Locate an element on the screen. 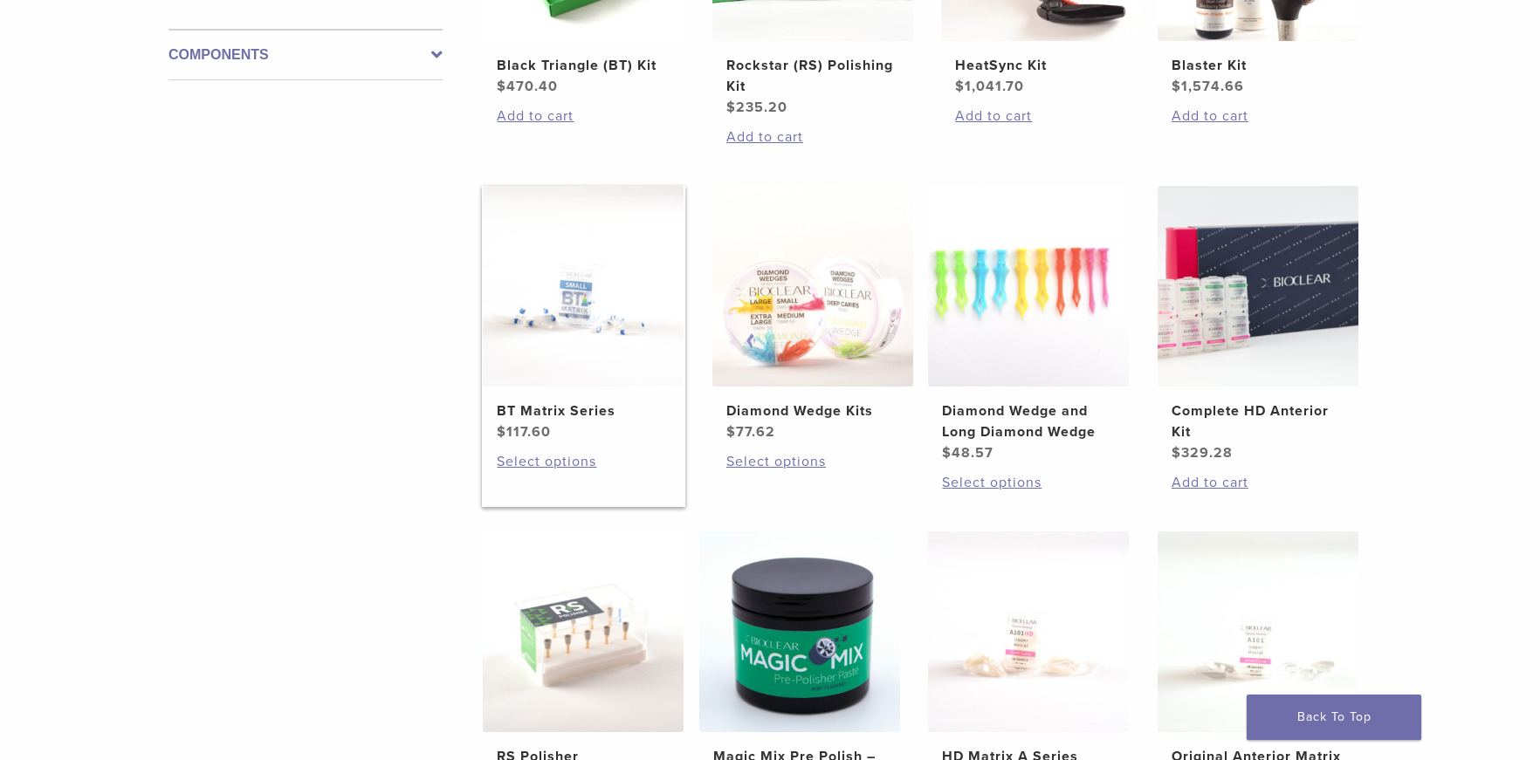 The height and width of the screenshot is (760, 1540). bdi: 235.20 is located at coordinates (757, 107).